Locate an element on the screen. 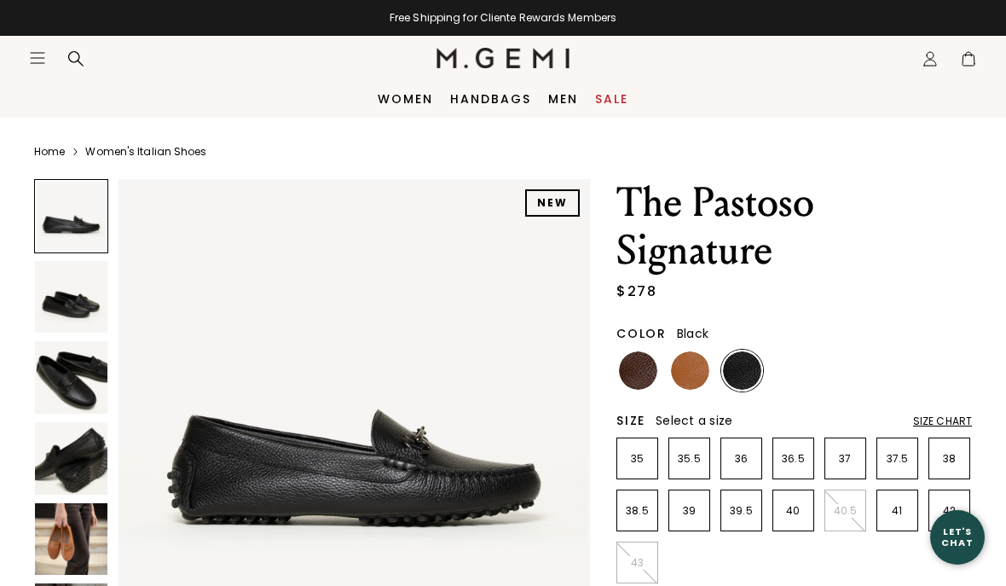 This screenshot has width=1006, height=586. h2: Color is located at coordinates (641, 333).